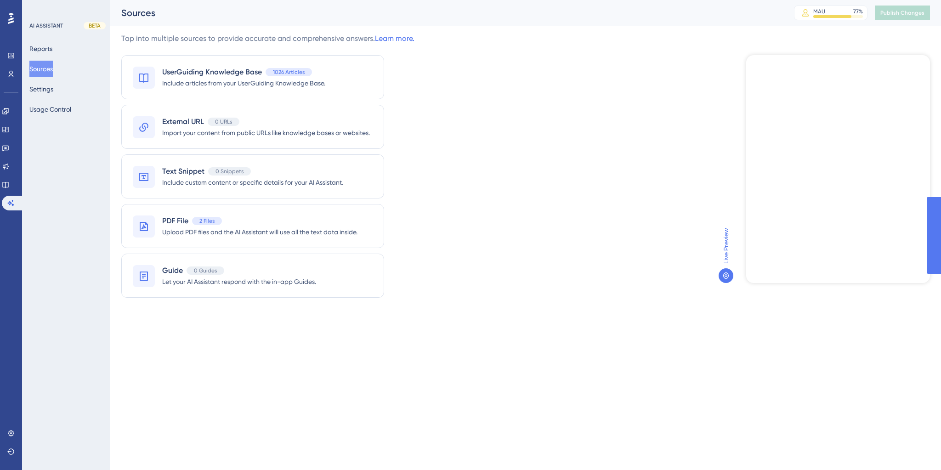 This screenshot has height=470, width=941. Describe the element at coordinates (172, 271) in the screenshot. I see `span: Guide` at that location.